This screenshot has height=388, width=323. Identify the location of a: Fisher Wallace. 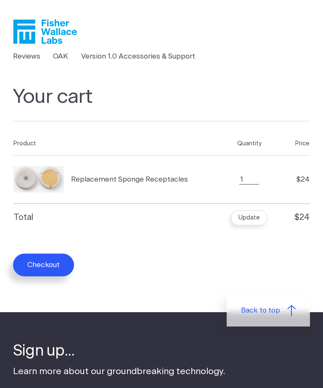
(45, 32).